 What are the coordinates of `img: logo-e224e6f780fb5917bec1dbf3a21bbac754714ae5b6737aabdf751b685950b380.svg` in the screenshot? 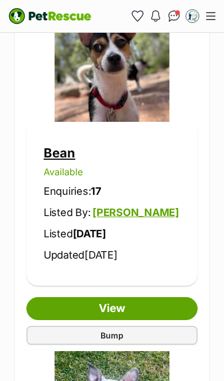 It's located at (50, 16).